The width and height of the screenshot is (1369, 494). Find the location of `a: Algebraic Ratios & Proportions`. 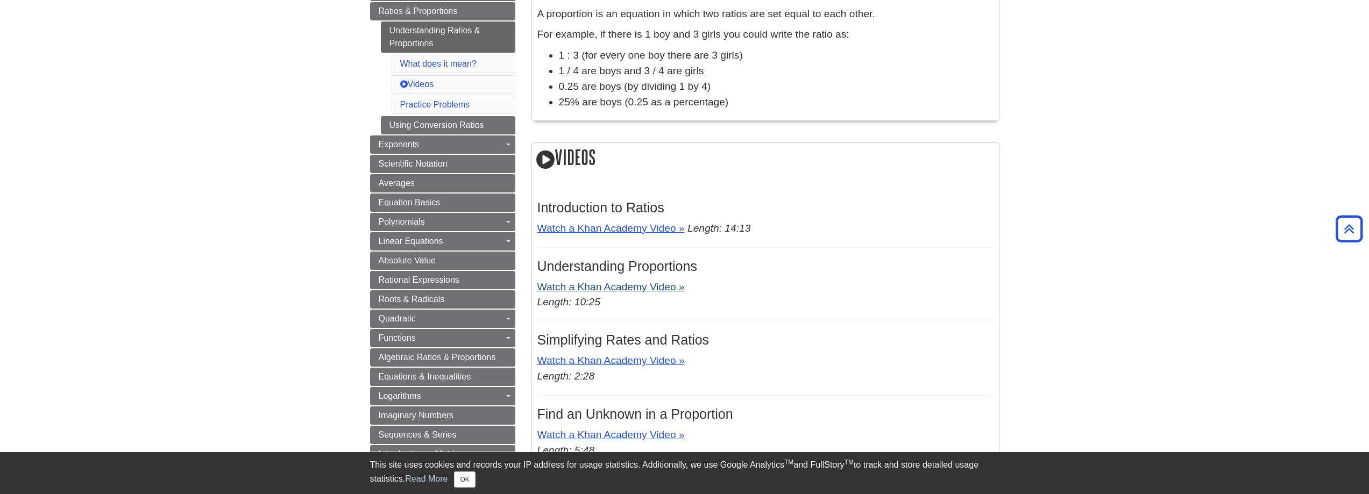

a: Algebraic Ratios & Proportions is located at coordinates (443, 358).